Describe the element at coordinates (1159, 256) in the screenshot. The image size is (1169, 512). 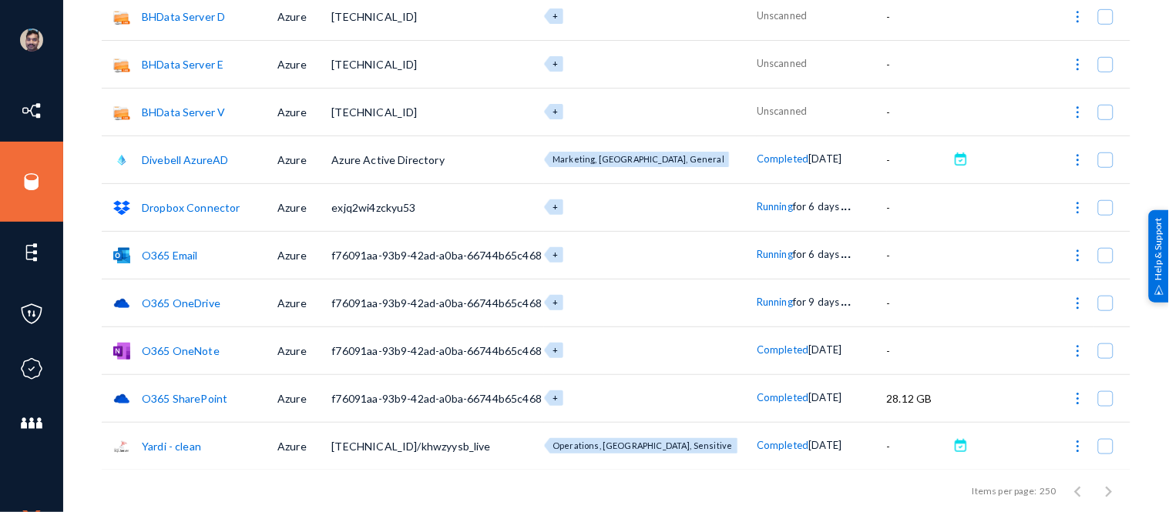
I see `div: Help & Support` at that location.